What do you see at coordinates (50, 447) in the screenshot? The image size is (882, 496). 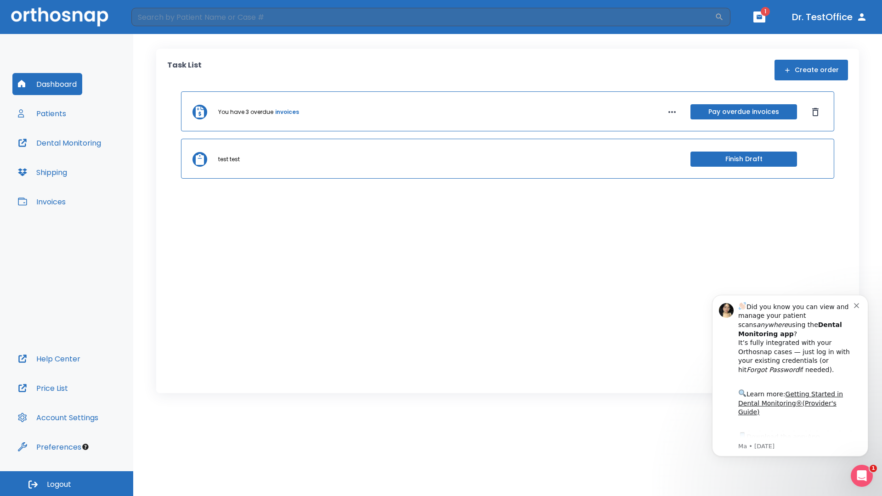 I see `button: Preferences` at bounding box center [50, 447].